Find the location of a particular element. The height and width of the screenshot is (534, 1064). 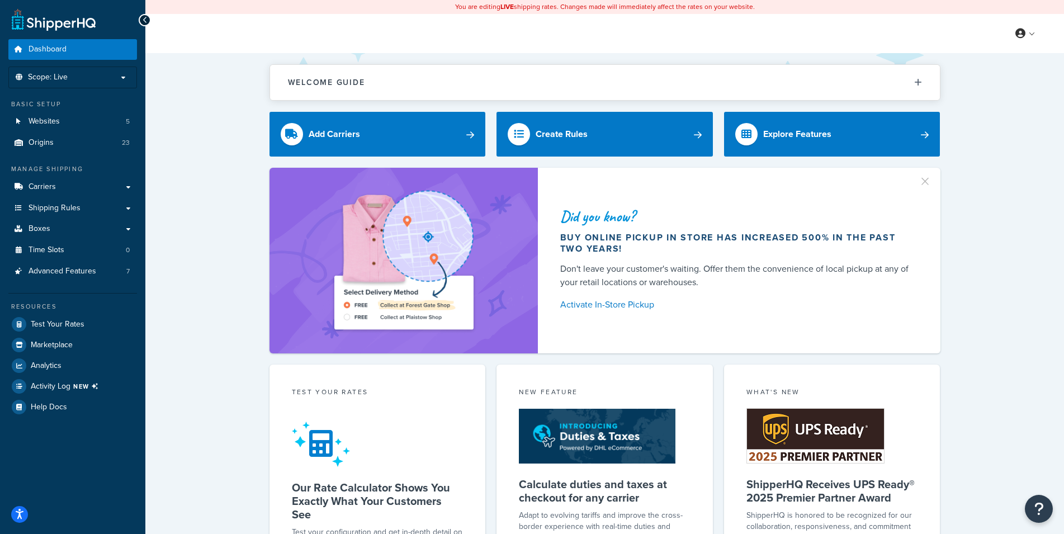

span: Shipping Rules is located at coordinates (54, 208).